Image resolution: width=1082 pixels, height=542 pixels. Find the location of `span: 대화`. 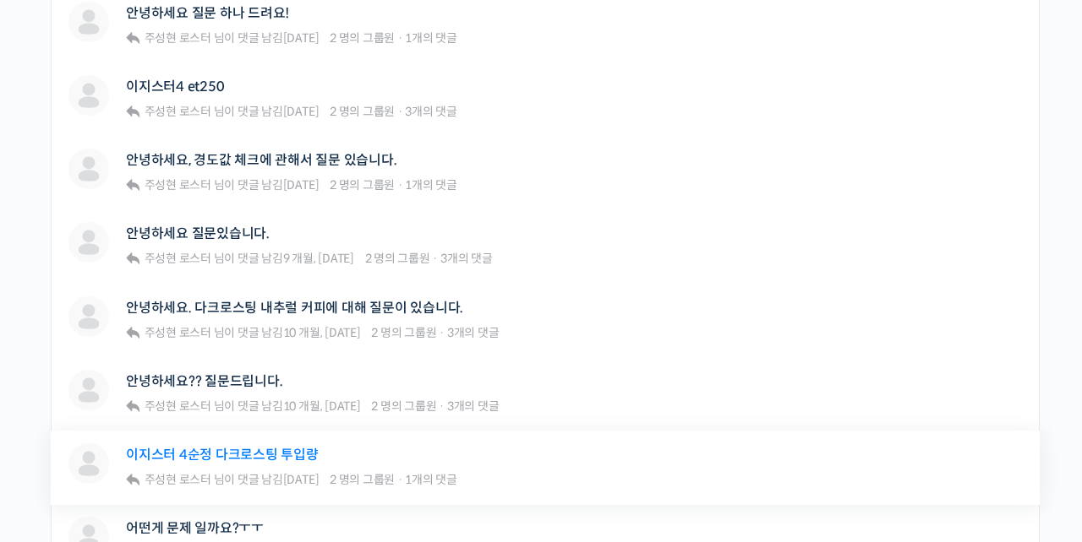

span: 대화 is located at coordinates (165, 435).